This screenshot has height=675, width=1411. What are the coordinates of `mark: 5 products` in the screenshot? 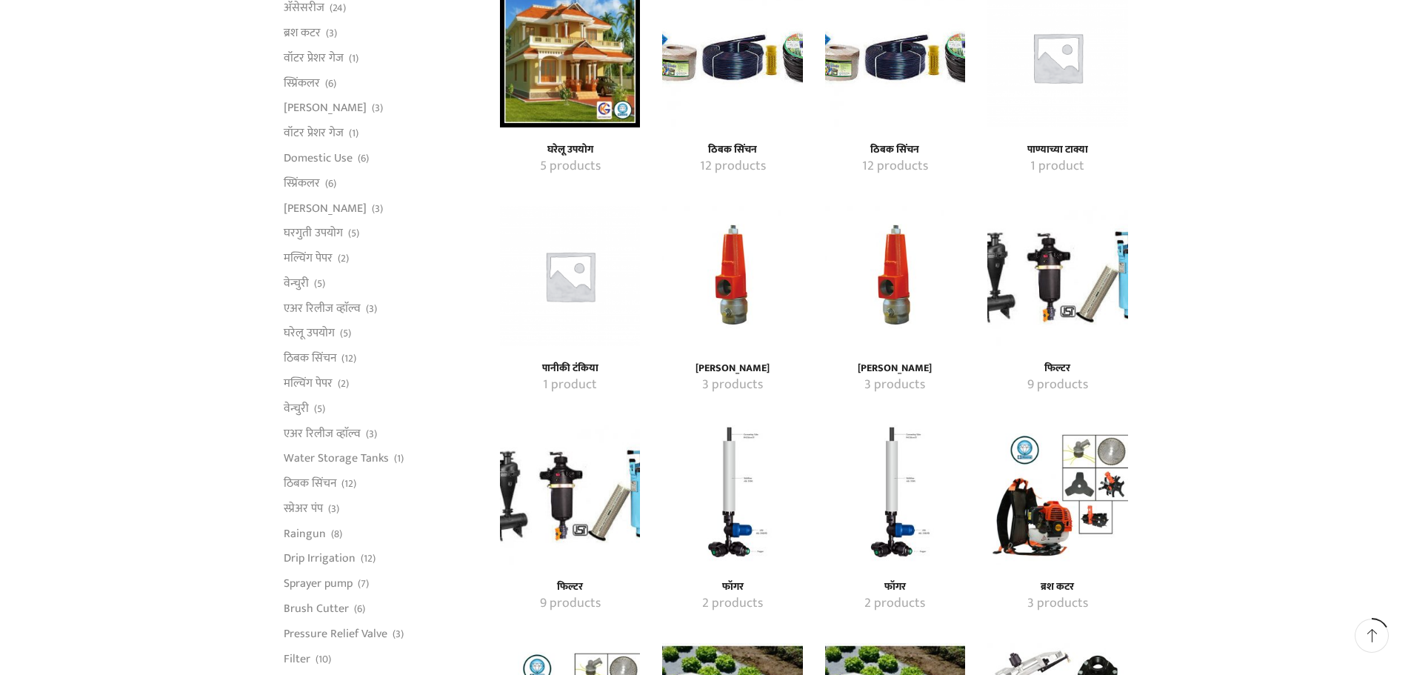 It's located at (570, 167).